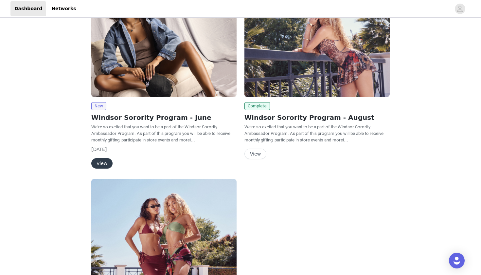 This screenshot has height=275, width=481. I want to click on h2: Windsor Sorority Program - June, so click(164, 117).